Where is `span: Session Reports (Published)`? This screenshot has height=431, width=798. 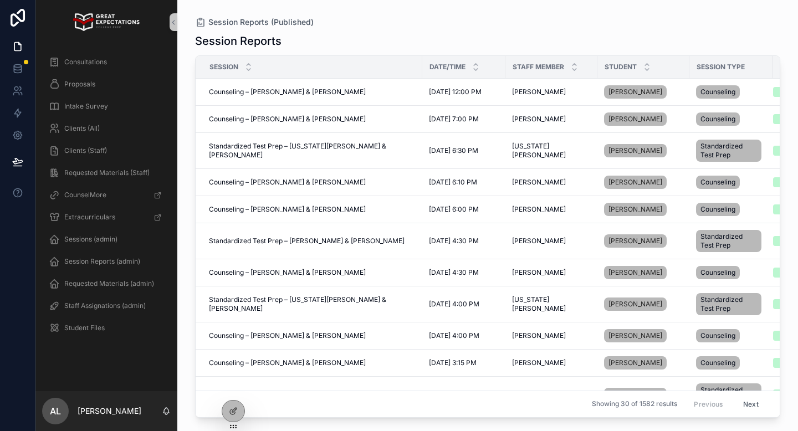 span: Session Reports (Published) is located at coordinates (261, 22).